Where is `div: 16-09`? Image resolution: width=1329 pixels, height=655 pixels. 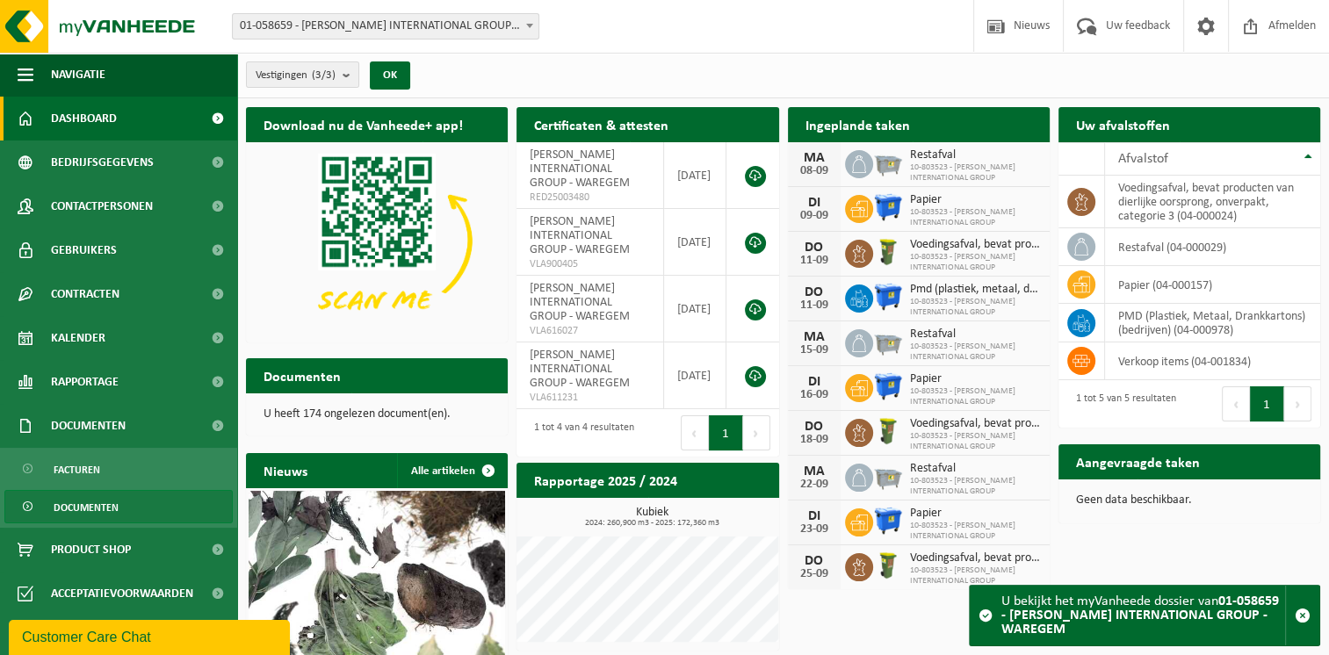
div: 16-09 is located at coordinates (814, 395).